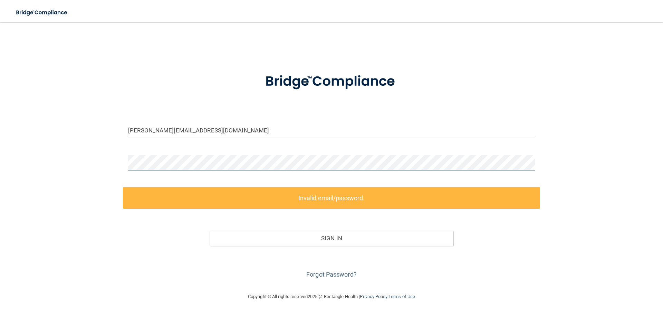 The image size is (663, 315). Describe the element at coordinates (331, 296) in the screenshot. I see `div: Copyright © All rights reserved 2025 @ Rectangle Health | |` at that location.